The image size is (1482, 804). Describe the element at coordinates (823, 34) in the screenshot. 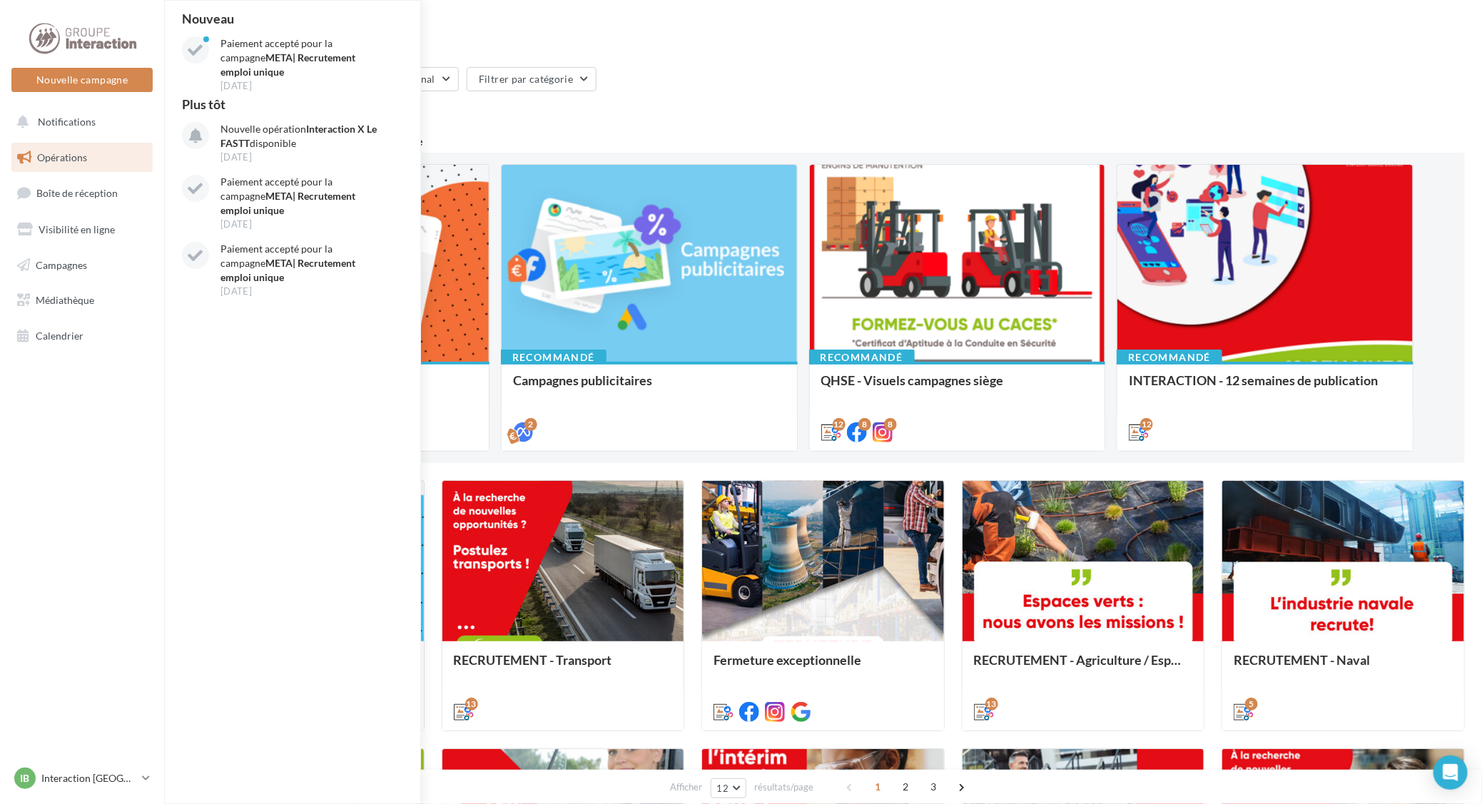

I see `div: Opérations marketing` at that location.